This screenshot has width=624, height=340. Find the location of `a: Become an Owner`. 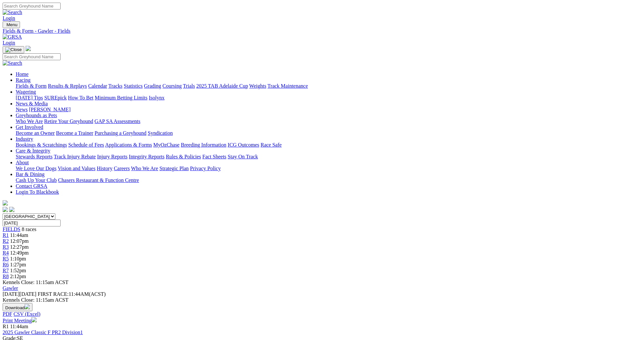

a: Become an Owner is located at coordinates (35, 133).